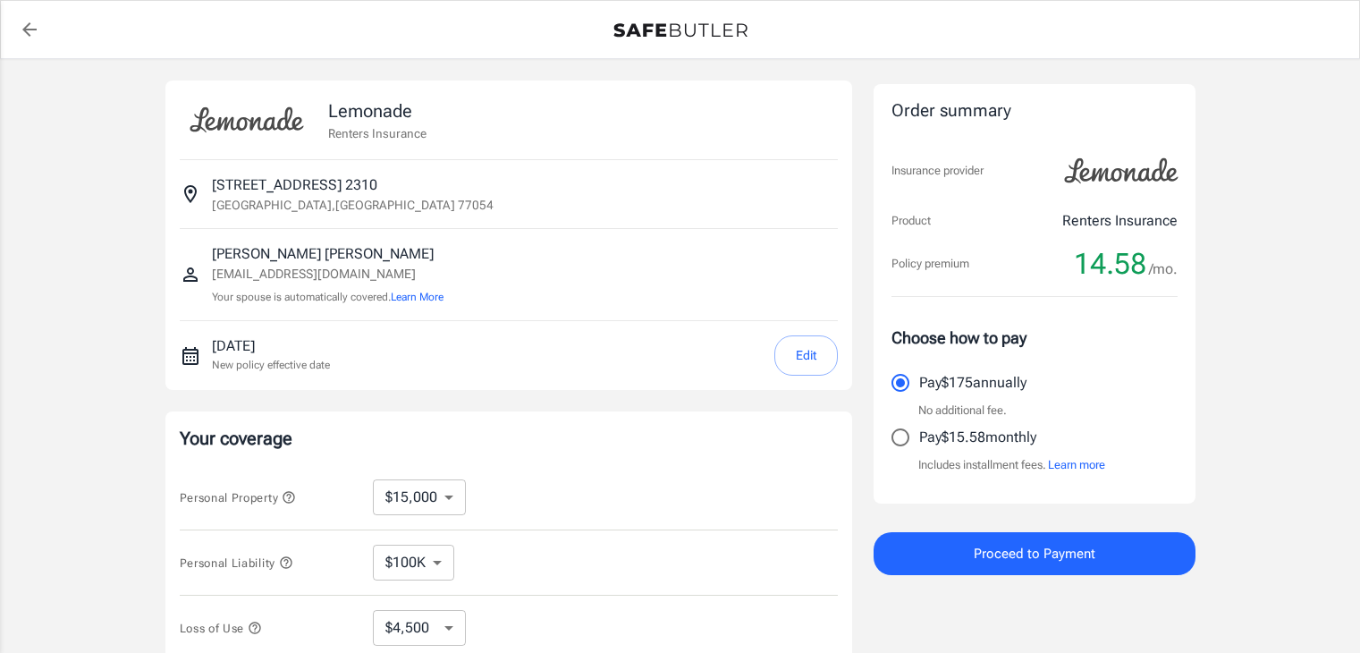  Describe the element at coordinates (29, 29) in the screenshot. I see `a: back to quotes` at that location.